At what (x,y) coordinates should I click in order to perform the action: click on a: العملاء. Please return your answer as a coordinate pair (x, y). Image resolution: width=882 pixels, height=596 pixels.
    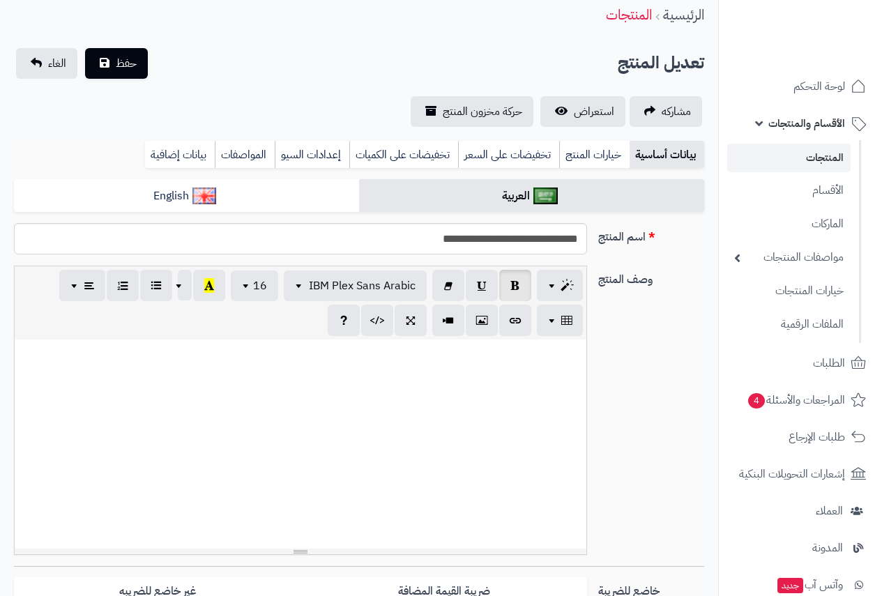
    Looking at the image, I should click on (801, 511).